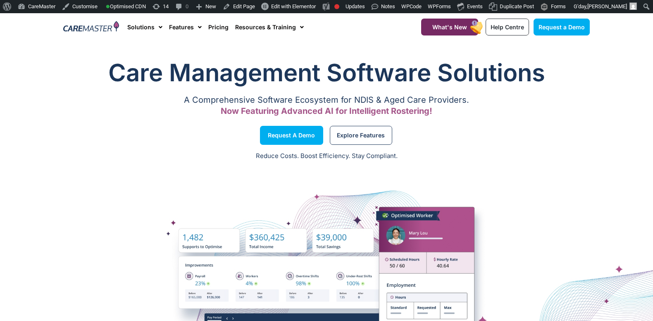 Image resolution: width=653 pixels, height=321 pixels. Describe the element at coordinates (326, 156) in the screenshot. I see `p: Reduce Costs. Boost Efficiency. Stay Compliant.` at that location.